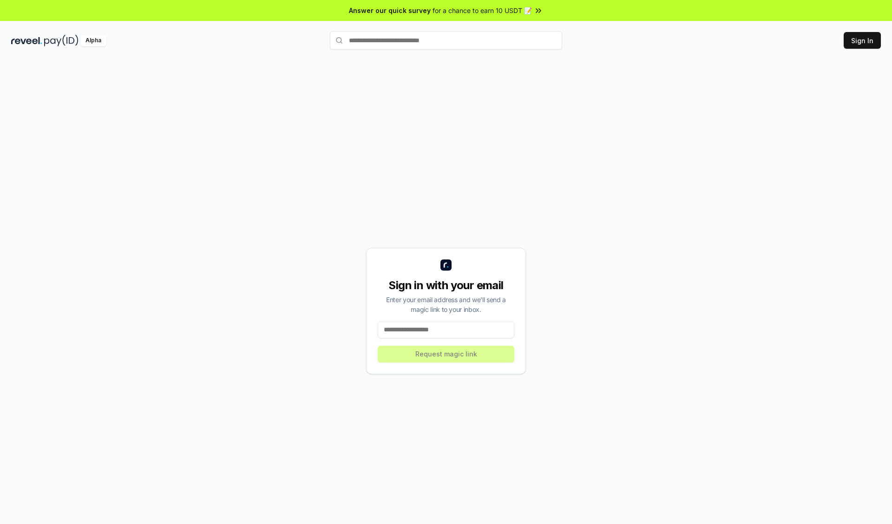 The width and height of the screenshot is (892, 524). What do you see at coordinates (26, 40) in the screenshot?
I see `img: reveel_dark` at bounding box center [26, 40].